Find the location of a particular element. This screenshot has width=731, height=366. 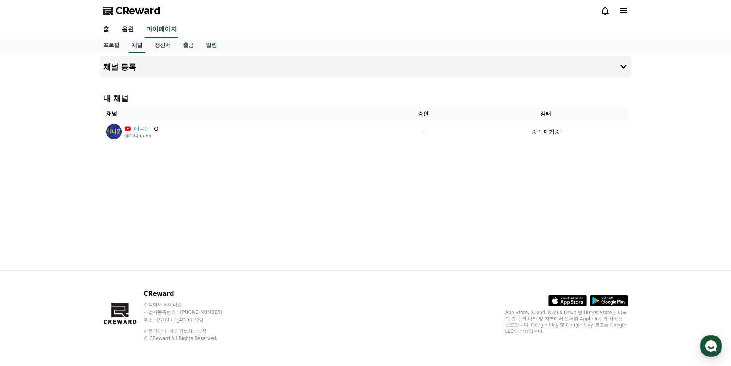

a: 마이페이지 is located at coordinates (161, 30).